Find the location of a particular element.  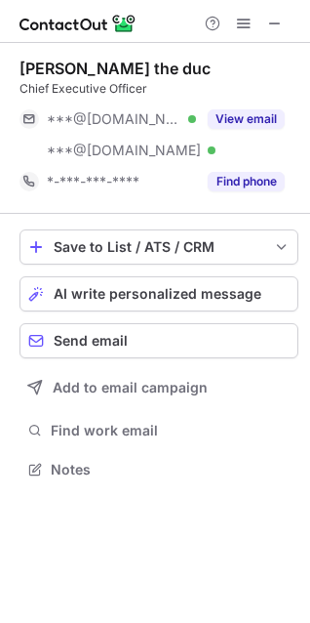

button: Send email is located at coordinates (159, 341).